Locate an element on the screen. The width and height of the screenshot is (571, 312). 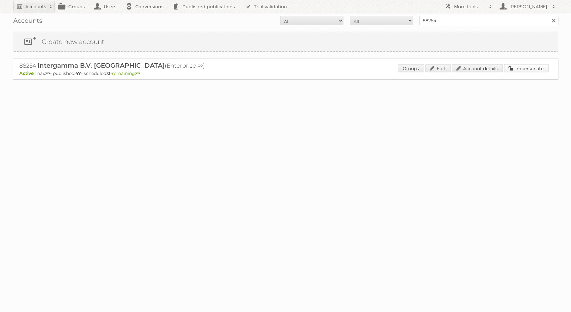
a: Account details is located at coordinates (477, 68).